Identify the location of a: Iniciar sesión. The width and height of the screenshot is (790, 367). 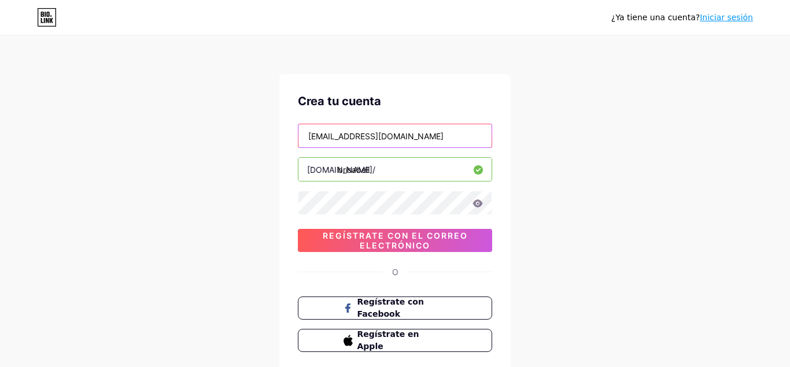
(726, 17).